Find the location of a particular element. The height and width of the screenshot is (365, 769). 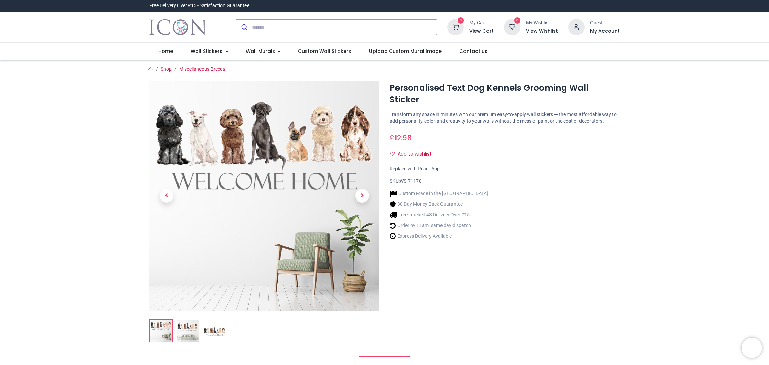

li: 30 Day Money Back Guarantee is located at coordinates (439, 204).